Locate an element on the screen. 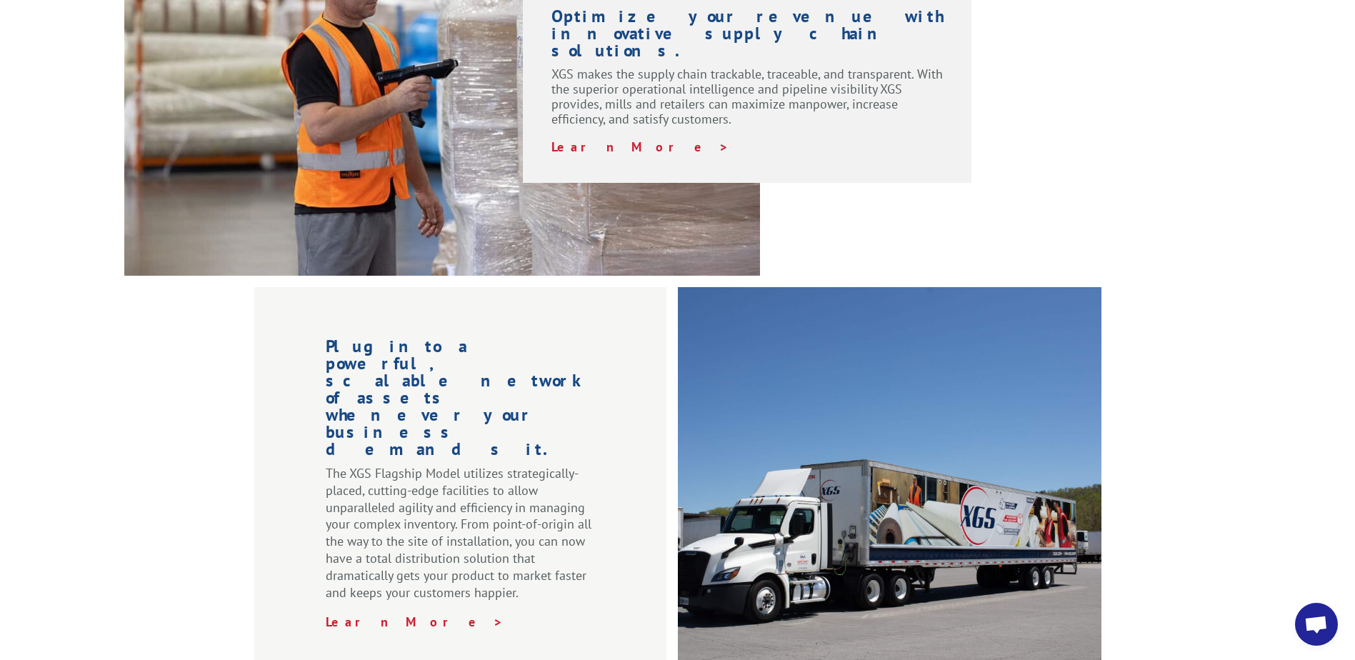 The height and width of the screenshot is (660, 1355). h1: Plug into a powerful, scalable network of assets whenever your business demands it. is located at coordinates (460, 401).